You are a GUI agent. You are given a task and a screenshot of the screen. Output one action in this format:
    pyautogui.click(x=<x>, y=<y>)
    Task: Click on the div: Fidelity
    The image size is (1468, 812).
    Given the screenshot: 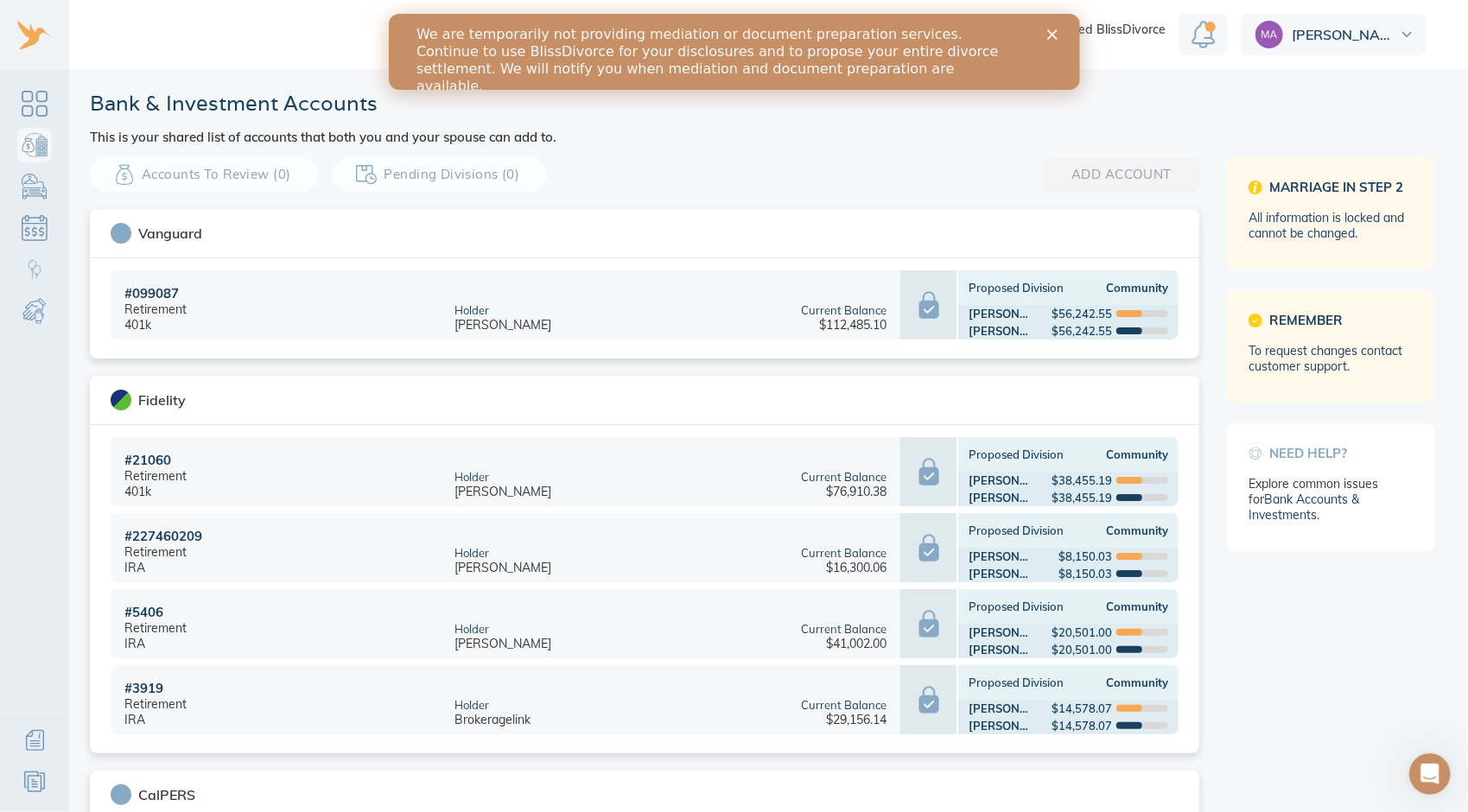 What is the action you would take?
    pyautogui.click(x=162, y=400)
    